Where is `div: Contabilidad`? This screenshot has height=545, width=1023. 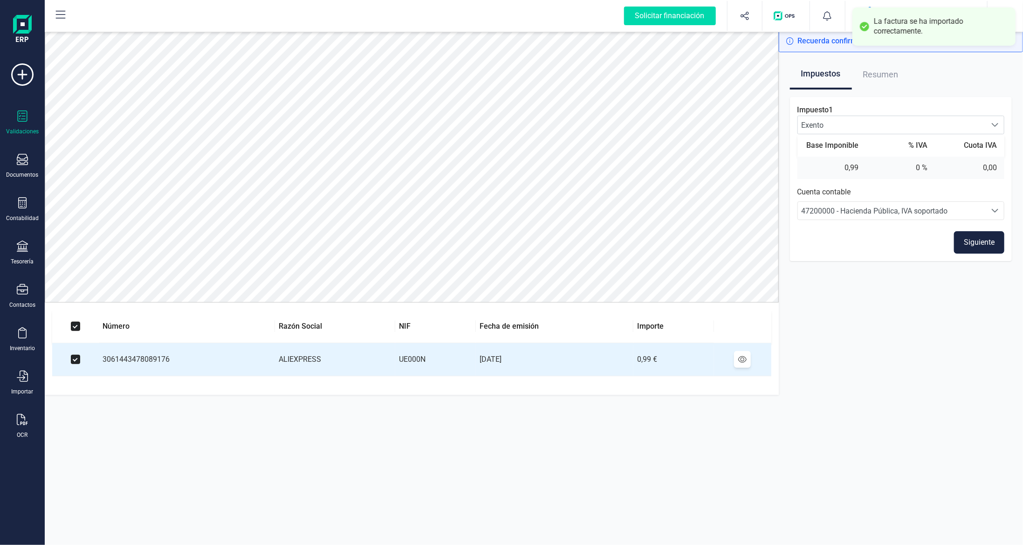
div: Contabilidad is located at coordinates (22, 218).